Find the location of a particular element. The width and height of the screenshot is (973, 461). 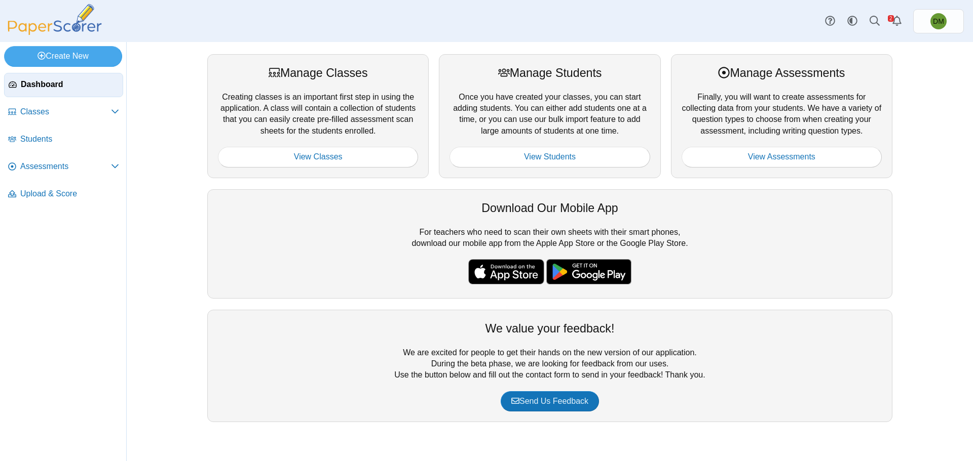

img: apple-store-badge.svg is located at coordinates (506, 272).